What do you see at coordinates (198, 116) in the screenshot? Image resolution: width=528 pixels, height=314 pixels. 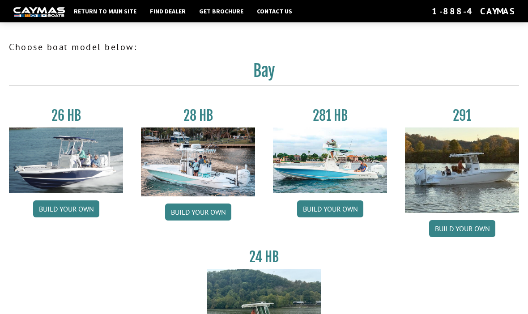 I see `h3: 28 HB` at bounding box center [198, 116].